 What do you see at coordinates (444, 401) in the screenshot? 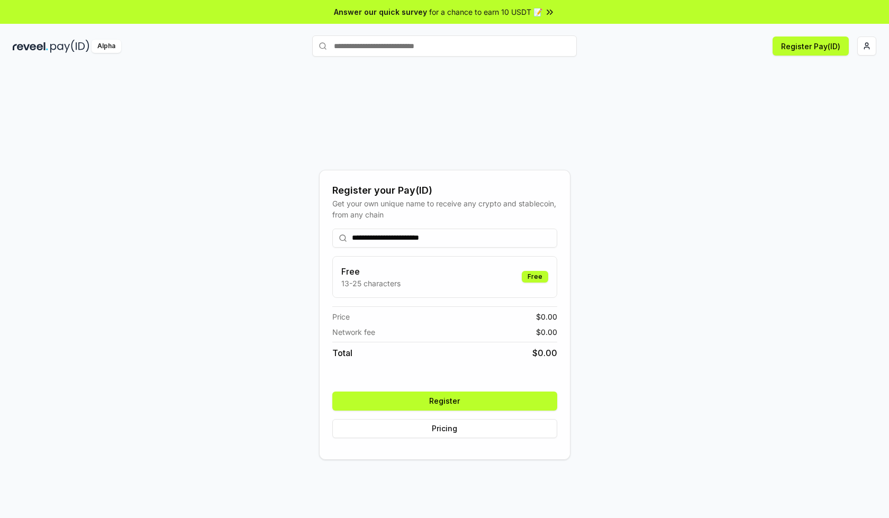
I see `button: Register` at bounding box center [444, 401].